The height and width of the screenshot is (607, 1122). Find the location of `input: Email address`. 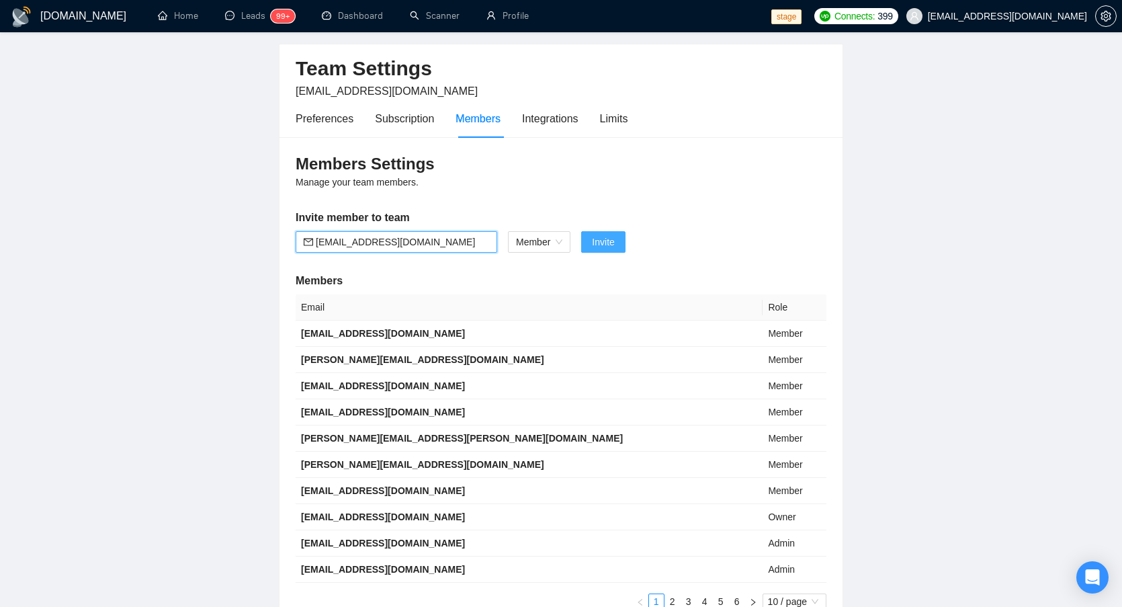

input: Email address is located at coordinates (403, 242).